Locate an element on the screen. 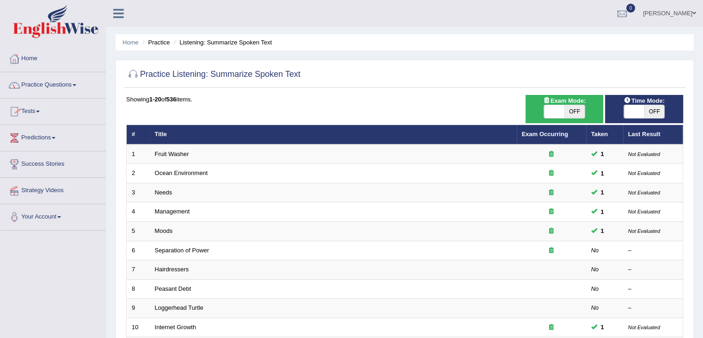 The image size is (703, 338). span: Exam Mode: is located at coordinates (565, 100).